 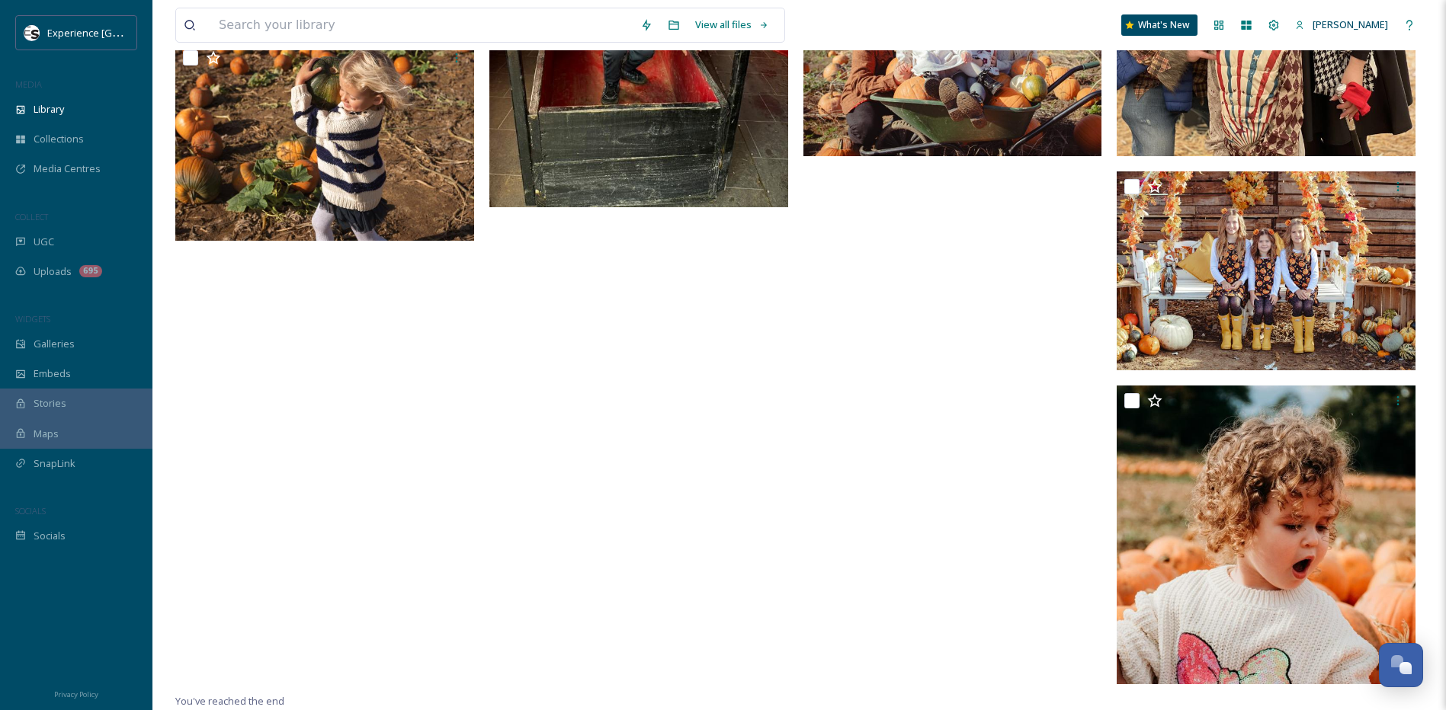 What do you see at coordinates (422, 25) in the screenshot?
I see `input: Search your library` at bounding box center [422, 25].